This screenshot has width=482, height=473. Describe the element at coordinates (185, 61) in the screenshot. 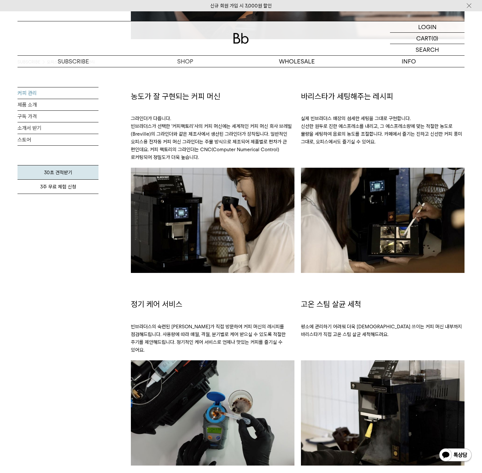

I see `a: SHOP` at that location.